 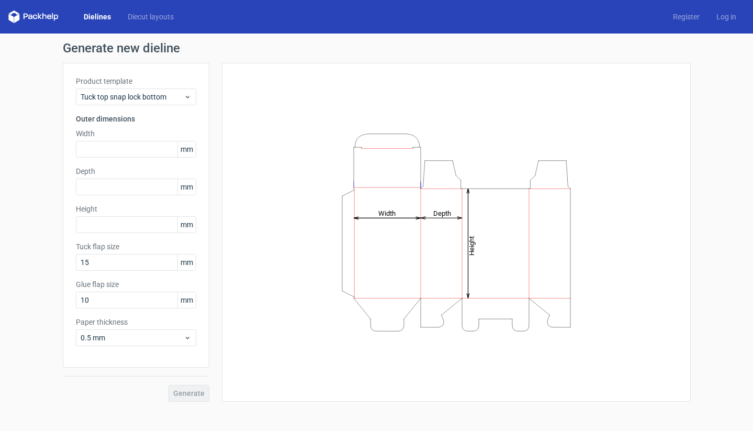 I want to click on h1: Generate new dieline, so click(x=377, y=48).